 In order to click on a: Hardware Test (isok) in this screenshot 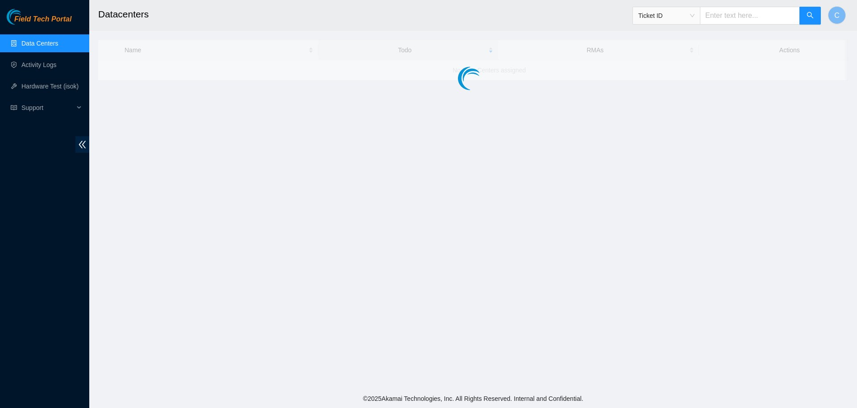, I will do `click(50, 86)`.